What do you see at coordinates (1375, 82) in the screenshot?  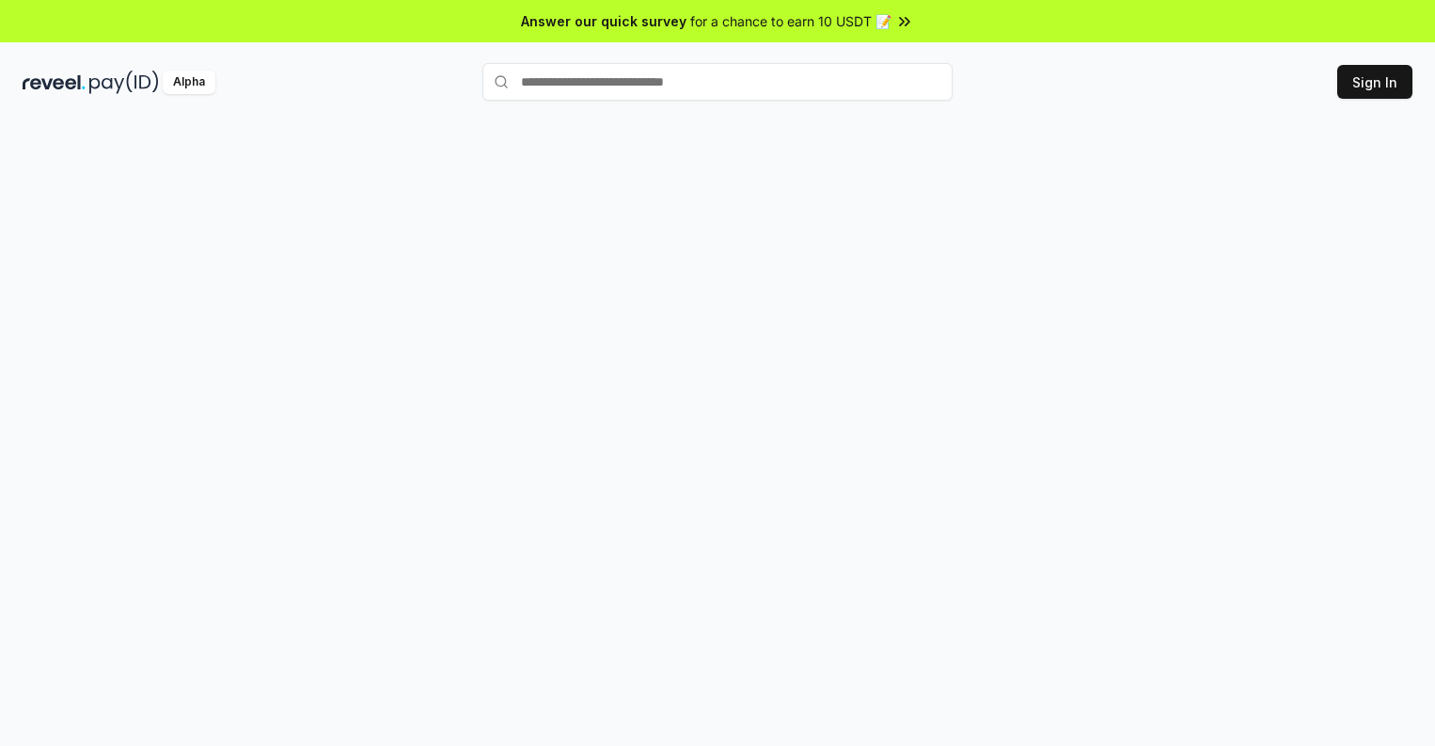 I see `button: Sign In` at bounding box center [1375, 82].